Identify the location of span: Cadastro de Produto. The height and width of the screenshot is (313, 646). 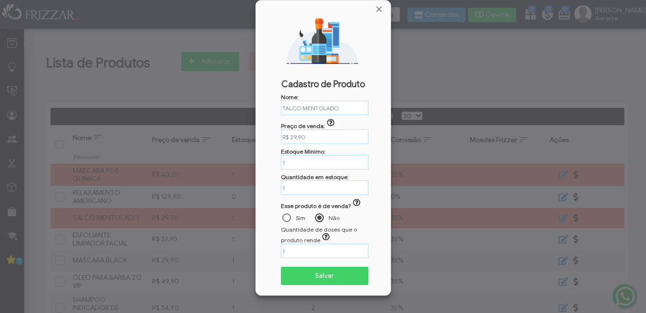
(323, 84).